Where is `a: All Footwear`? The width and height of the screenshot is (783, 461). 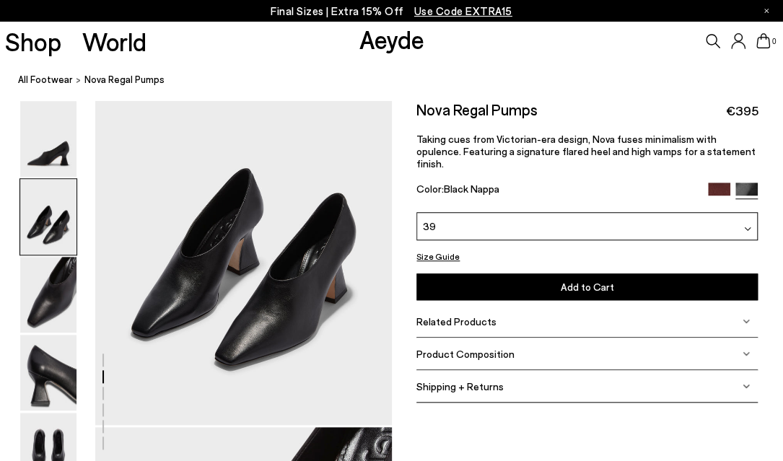
a: All Footwear is located at coordinates (45, 79).